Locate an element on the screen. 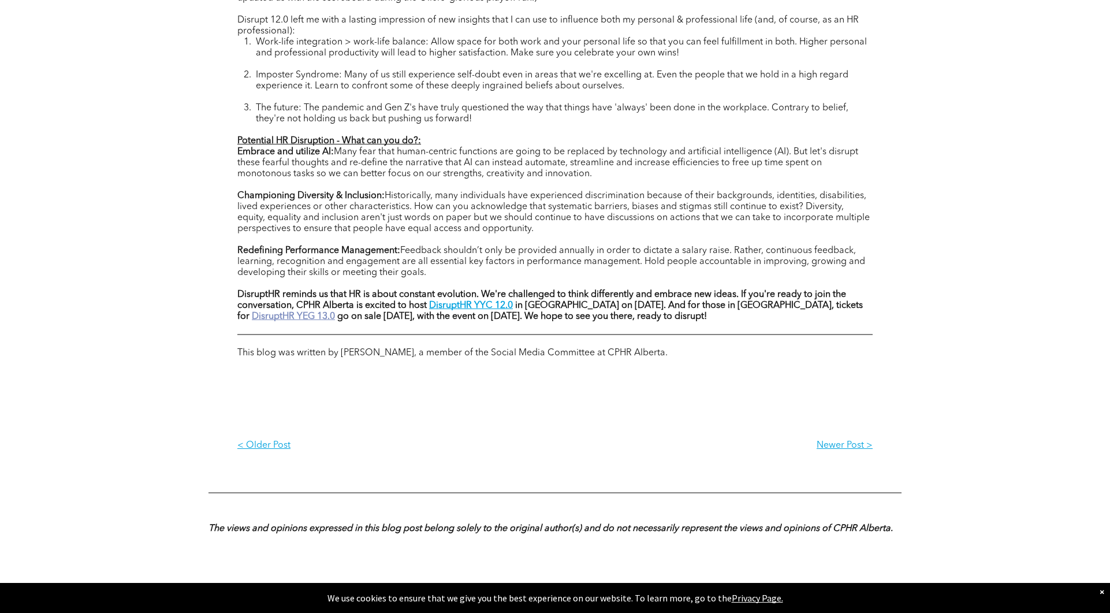 Image resolution: width=1110 pixels, height=613 pixels. div: Dismiss notification is located at coordinates (1102, 591).